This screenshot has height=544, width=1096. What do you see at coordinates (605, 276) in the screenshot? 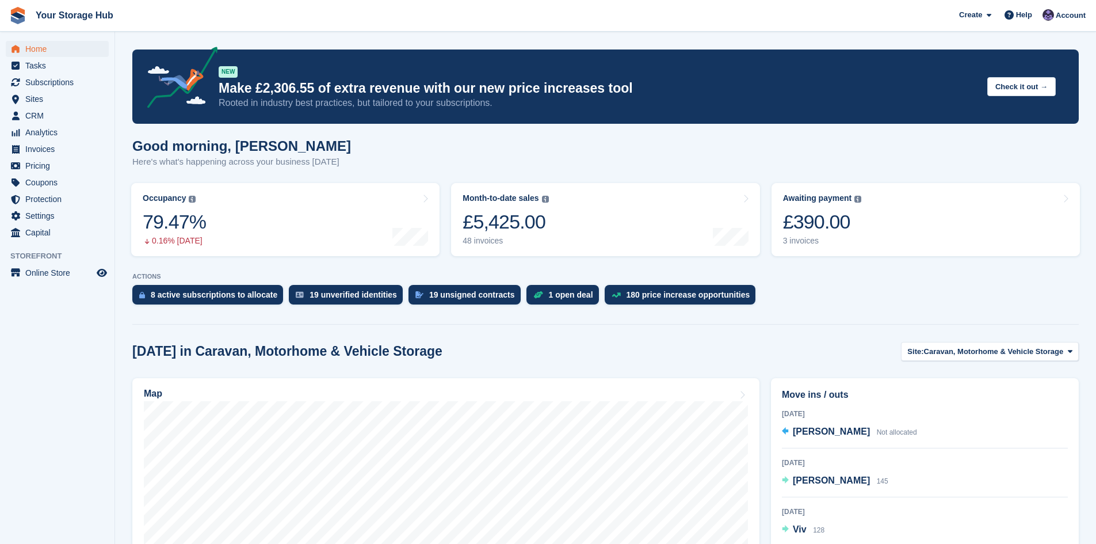
I see `p: ACTIONS` at bounding box center [605, 276].